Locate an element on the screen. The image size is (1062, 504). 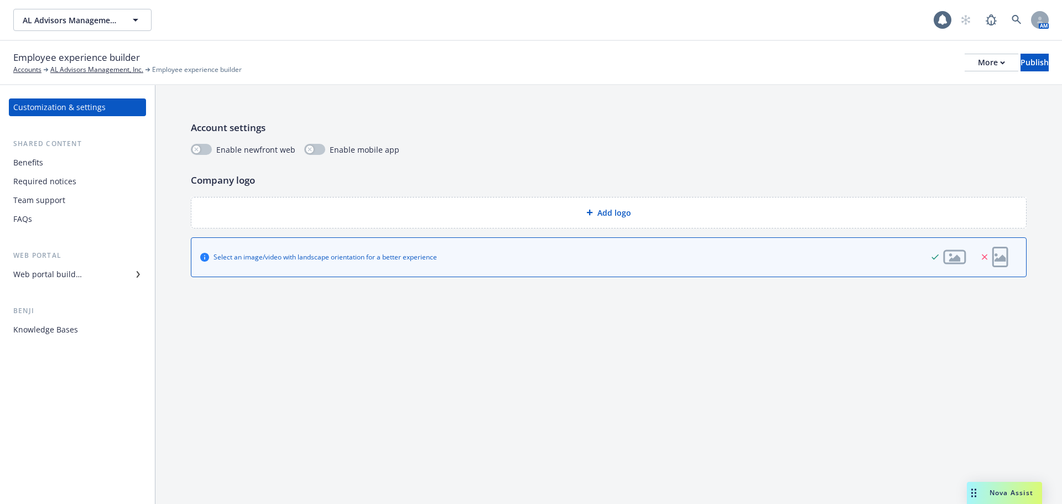
div: Drag to move is located at coordinates (974, 493).